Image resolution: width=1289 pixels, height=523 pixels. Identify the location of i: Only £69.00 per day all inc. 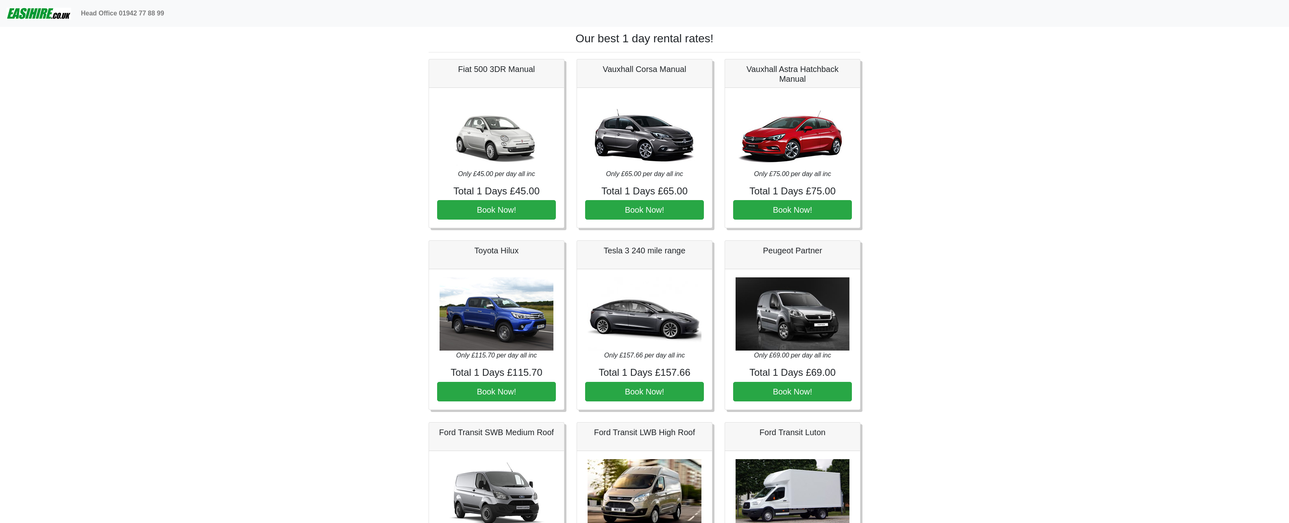
(792, 355).